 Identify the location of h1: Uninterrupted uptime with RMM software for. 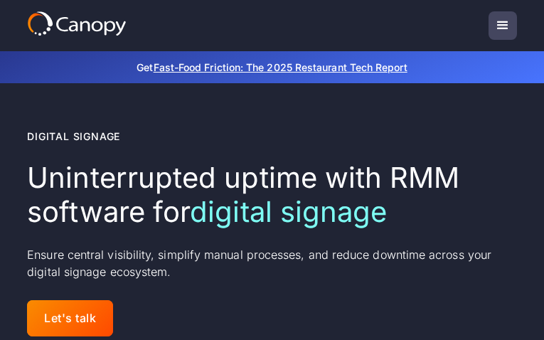
(272, 195).